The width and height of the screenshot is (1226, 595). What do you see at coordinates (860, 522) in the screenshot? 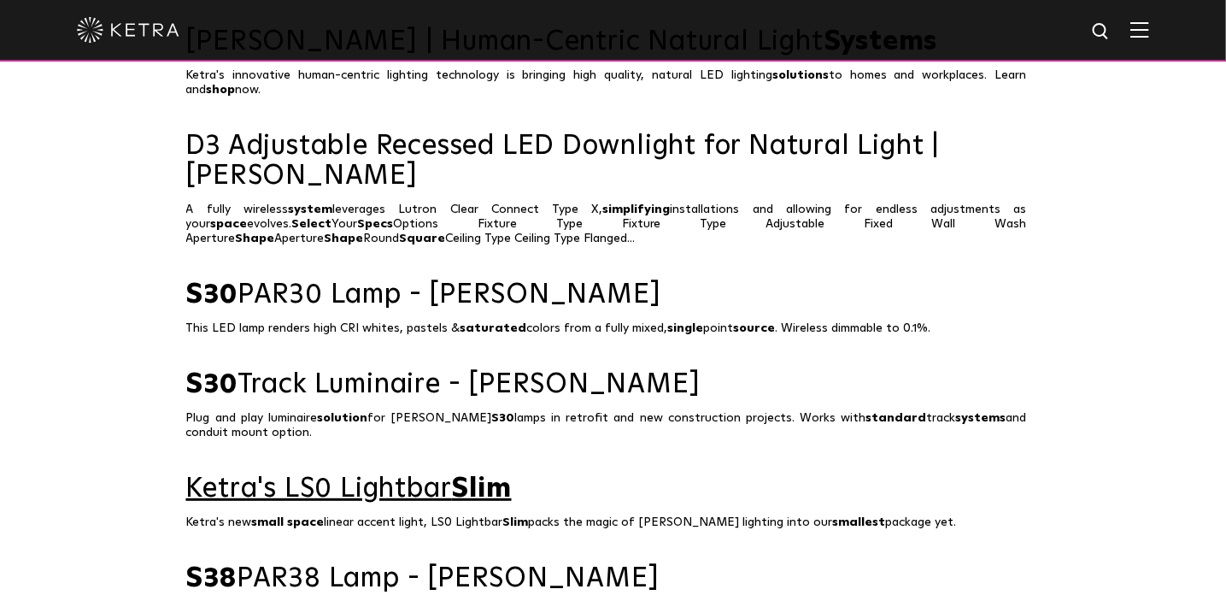
I see `span: smallest` at bounding box center [860, 522].